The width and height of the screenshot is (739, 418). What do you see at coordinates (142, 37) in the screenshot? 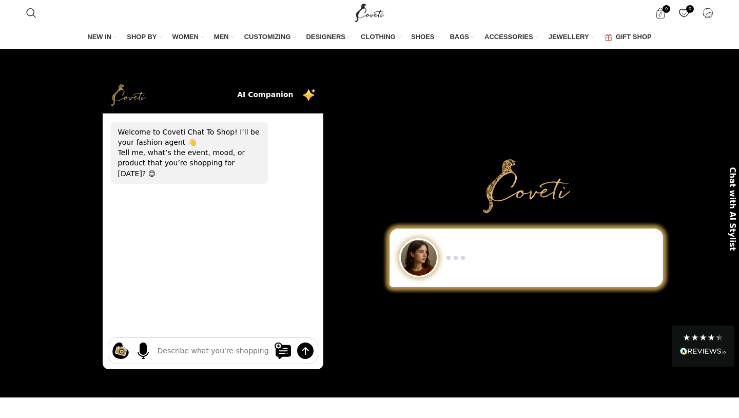
I see `span: SHOP BY` at bounding box center [142, 37].